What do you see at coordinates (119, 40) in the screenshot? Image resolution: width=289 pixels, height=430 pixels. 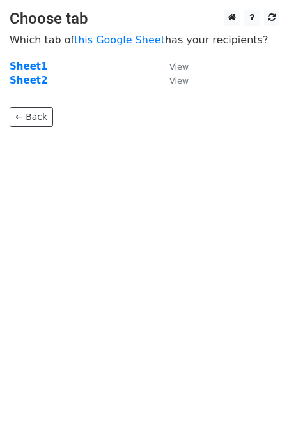 I see `a: this Google Sheet` at bounding box center [119, 40].